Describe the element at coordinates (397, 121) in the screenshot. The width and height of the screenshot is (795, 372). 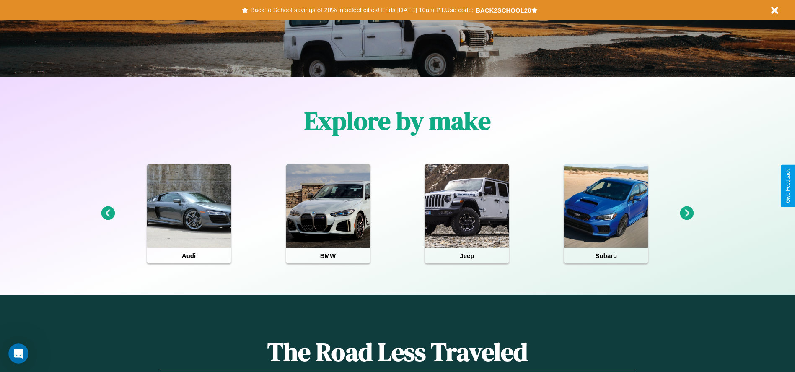
I see `h1: Explore by make` at that location.